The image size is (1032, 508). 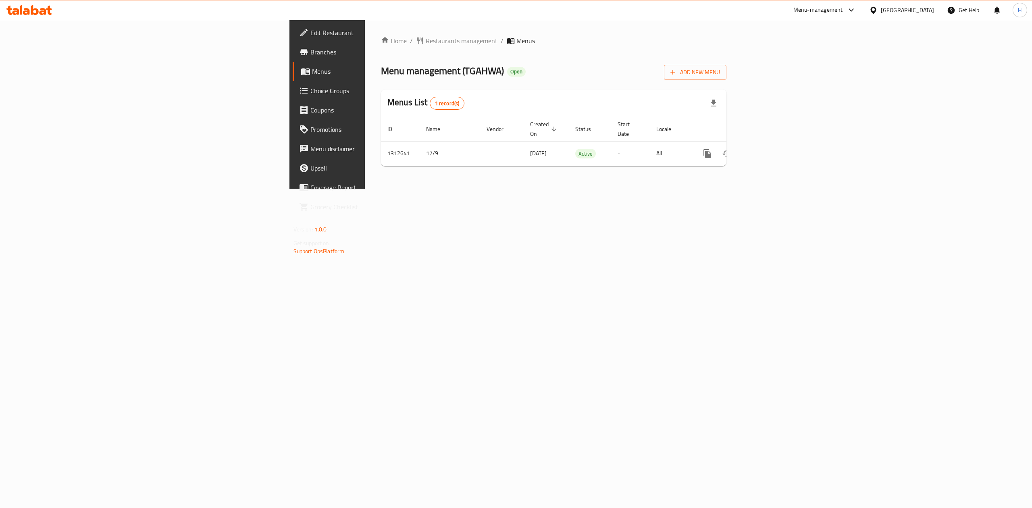 What do you see at coordinates (1019, 10) in the screenshot?
I see `span: H` at bounding box center [1019, 10].